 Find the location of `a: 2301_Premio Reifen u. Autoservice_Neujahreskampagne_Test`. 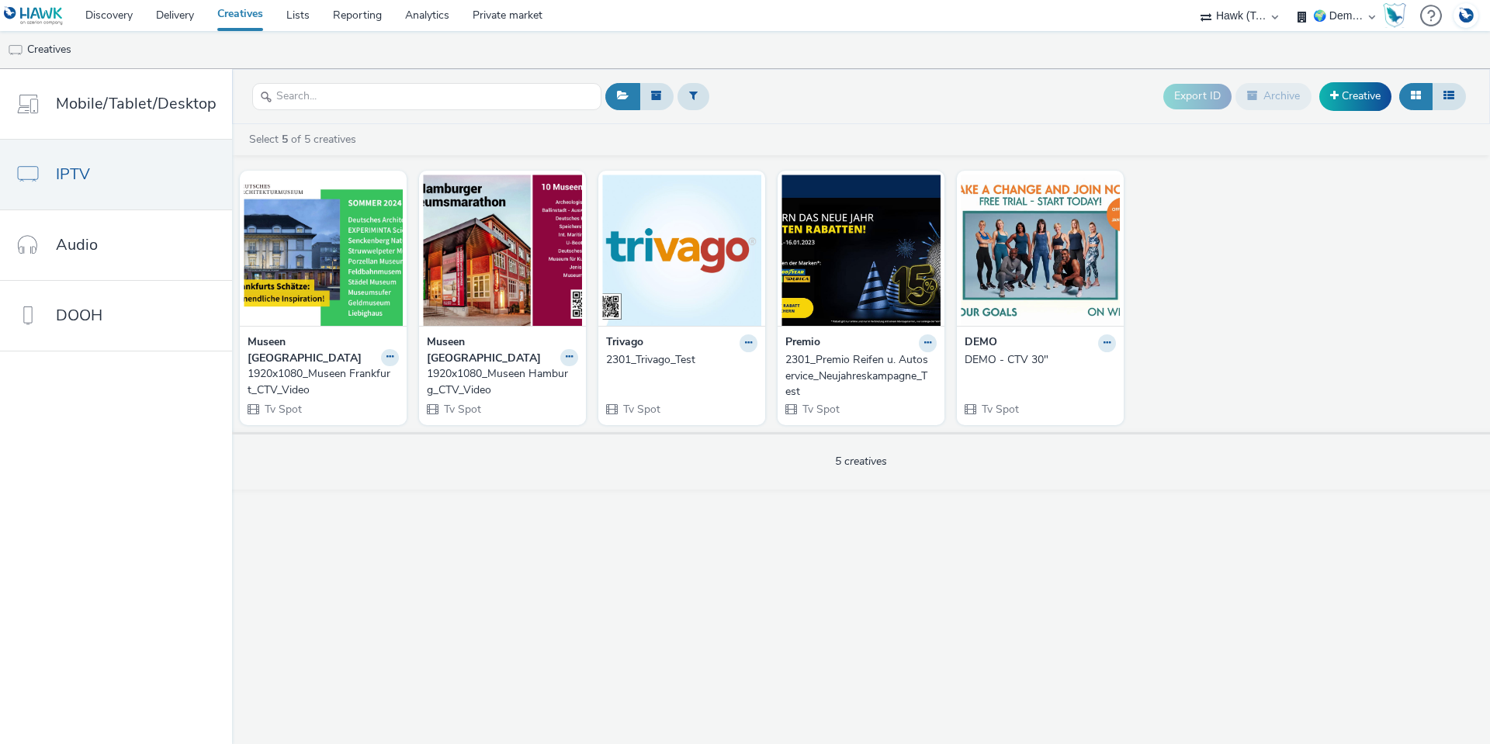

a: 2301_Premio Reifen u. Autoservice_Neujahreskampagne_Test is located at coordinates (861, 376).